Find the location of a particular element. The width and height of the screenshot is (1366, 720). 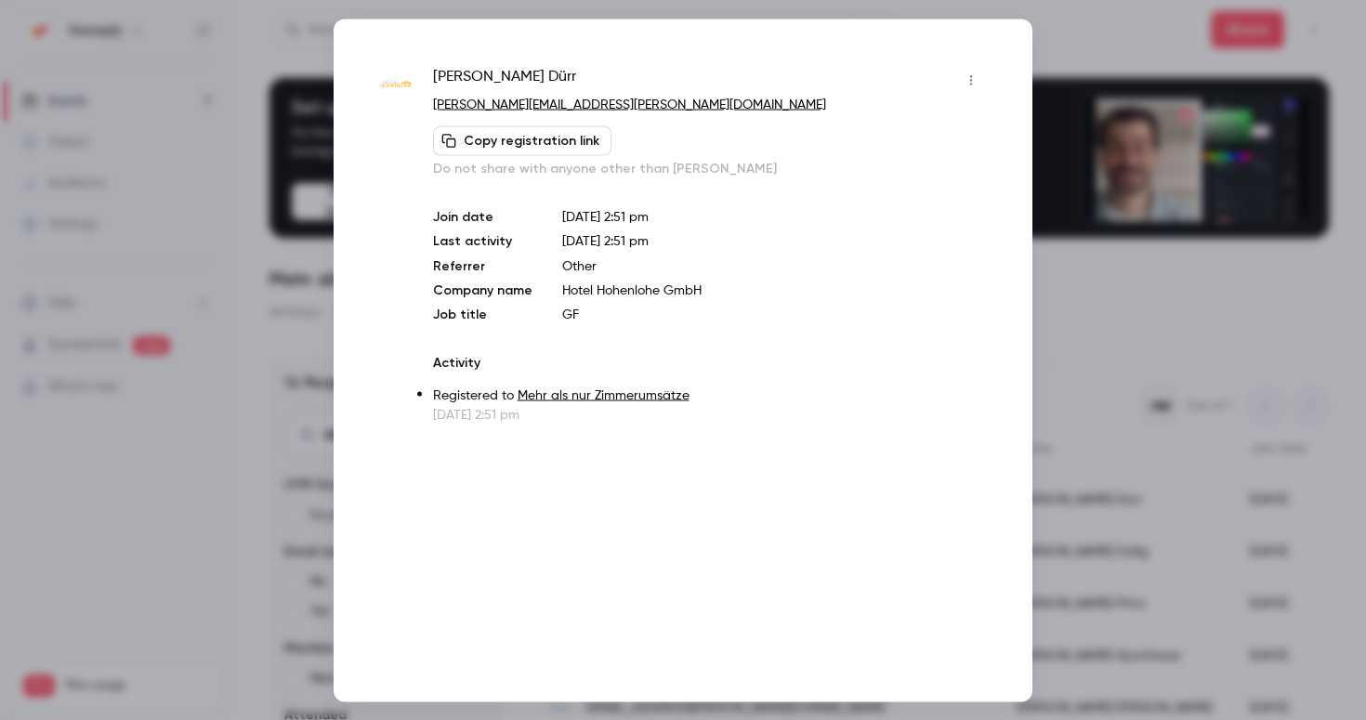

p: Activity is located at coordinates (709, 362).